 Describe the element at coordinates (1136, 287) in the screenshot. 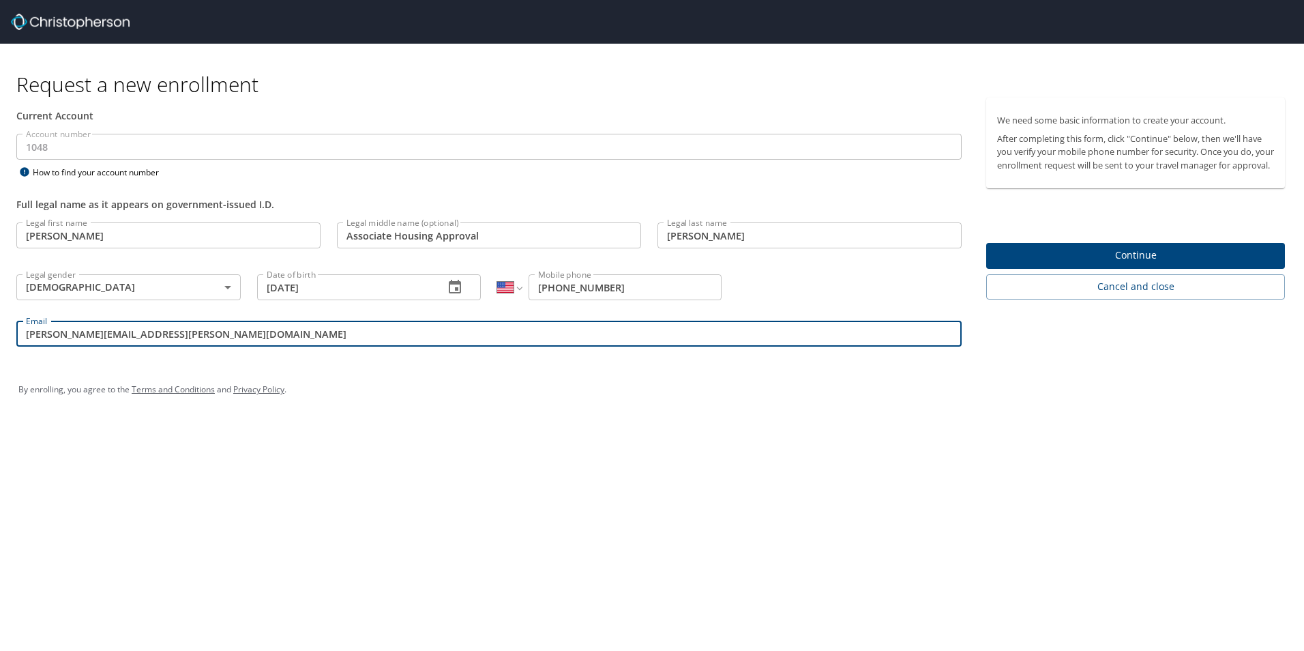

I see `span: Cancel and close` at that location.